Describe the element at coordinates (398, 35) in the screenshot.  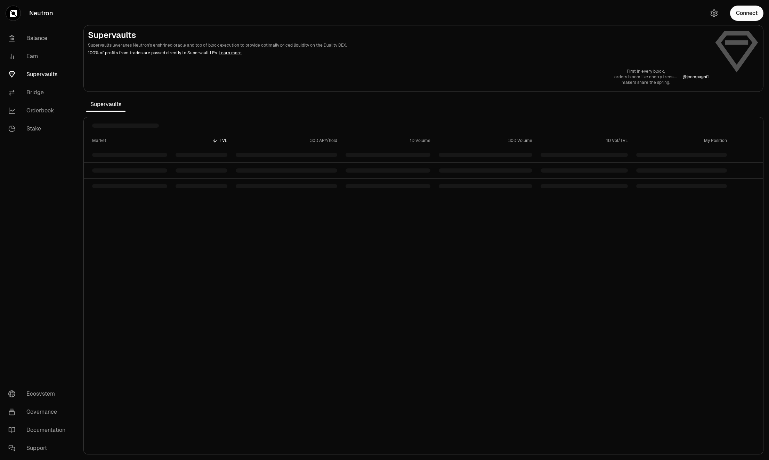
I see `h2: Supervaults` at that location.